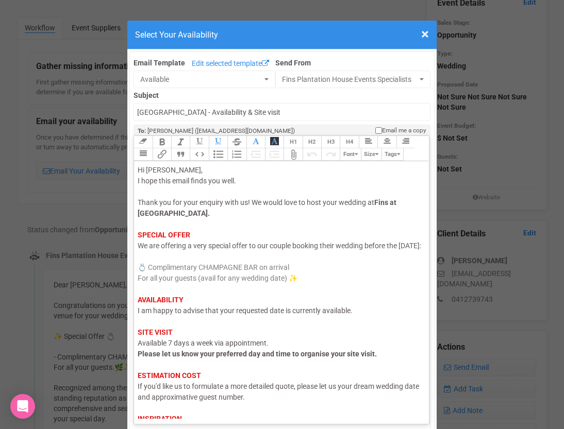 This screenshot has height=429, width=564. Describe the element at coordinates (353, 62) in the screenshot. I see `label: Send From` at that location.